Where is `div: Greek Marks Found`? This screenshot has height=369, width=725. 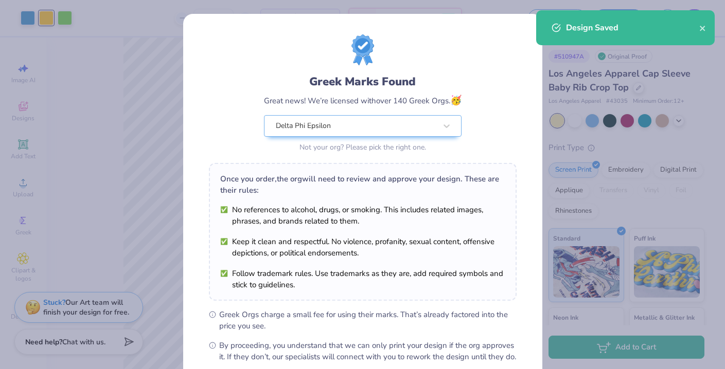 div: Greek Marks Found is located at coordinates (363, 82).